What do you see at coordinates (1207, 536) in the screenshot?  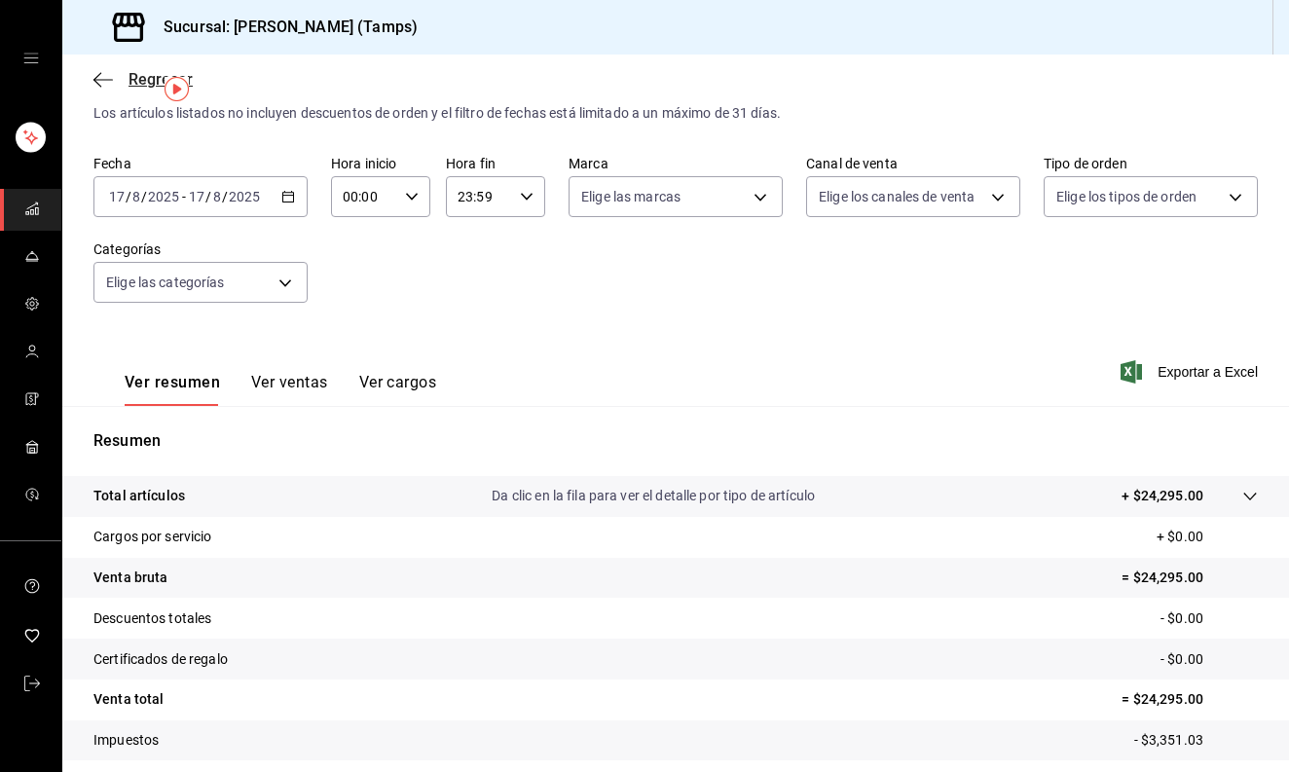 I see `p: + $0.00` at bounding box center [1207, 536].